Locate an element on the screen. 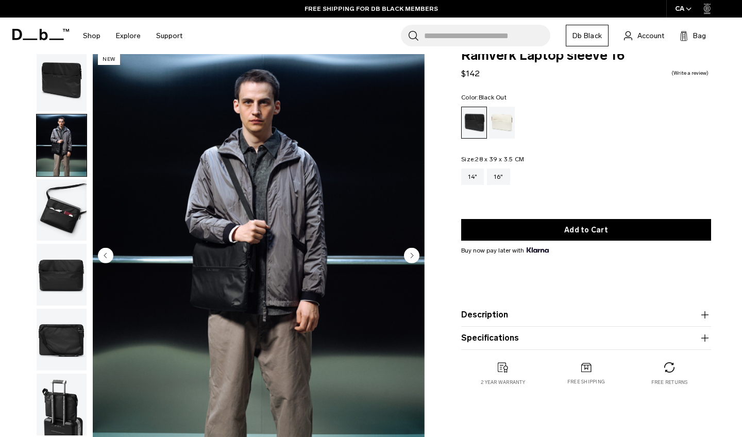  p: New is located at coordinates (109, 59).